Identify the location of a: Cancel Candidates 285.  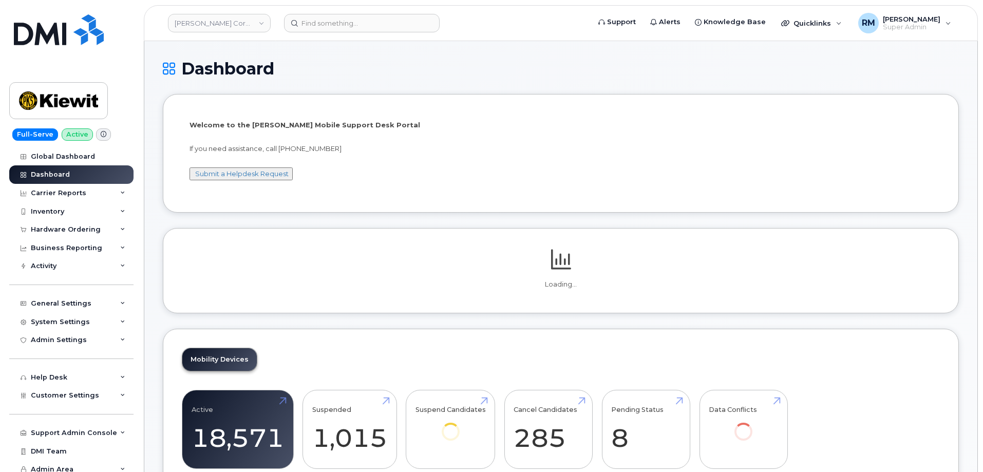
(548, 430).